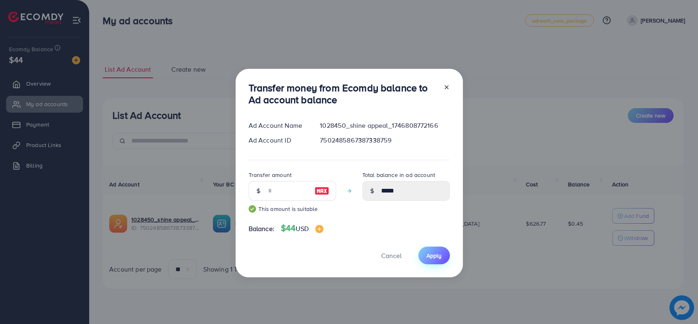 The height and width of the screenshot is (324, 698). Describe the element at coordinates (434, 255) in the screenshot. I see `button: Apply` at that location.